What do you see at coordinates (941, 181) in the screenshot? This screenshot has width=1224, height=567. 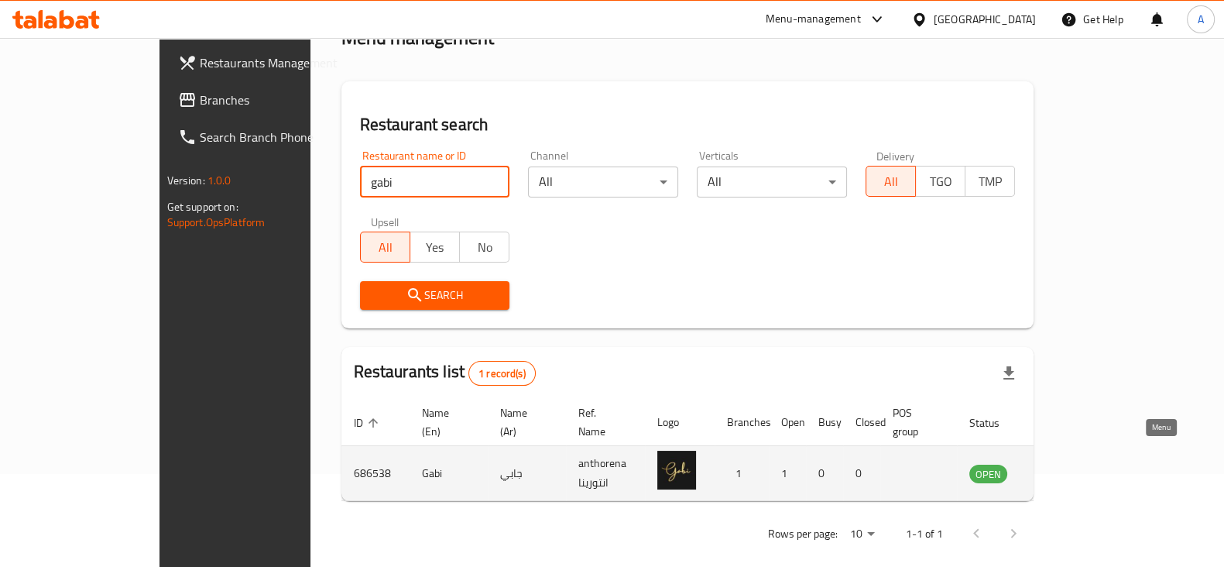 I see `span: TGO` at bounding box center [941, 181].